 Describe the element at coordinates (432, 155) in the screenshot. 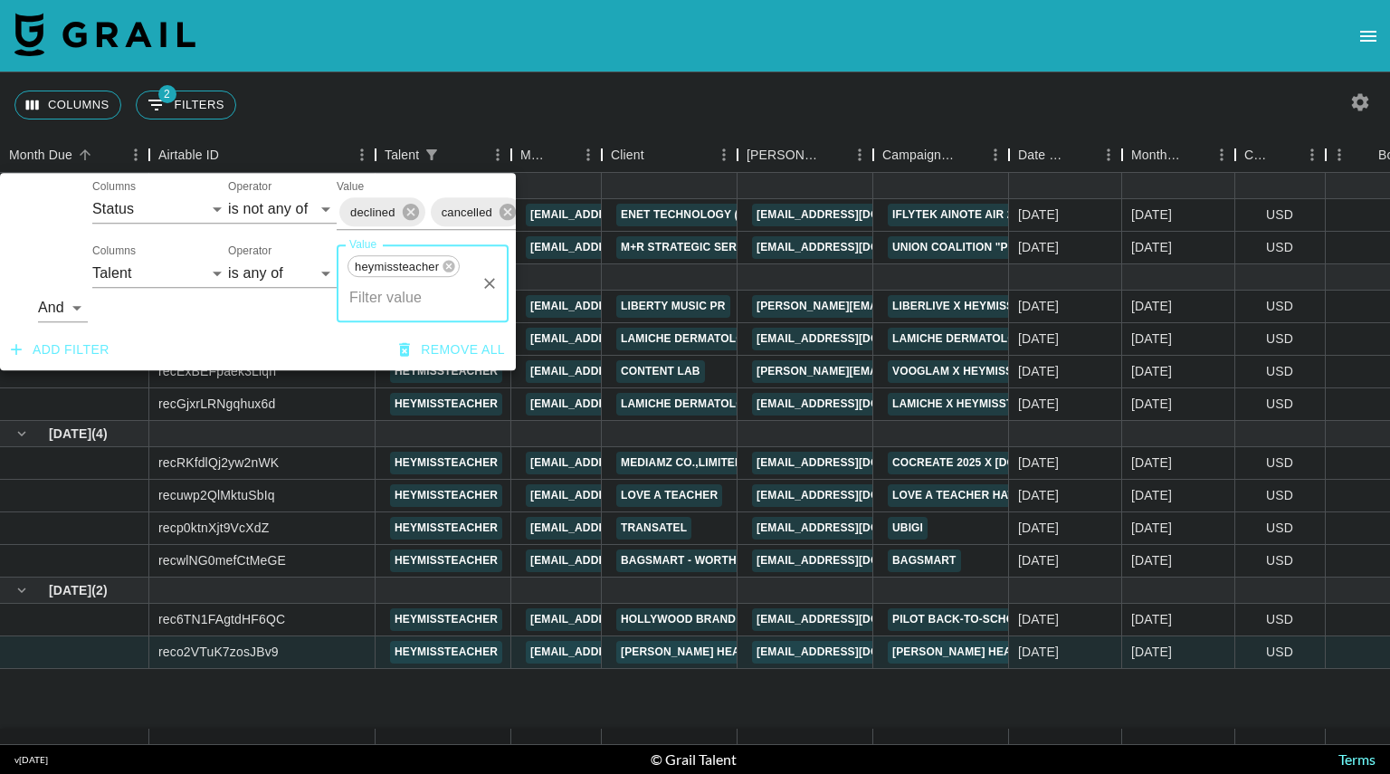

I see `div: 1 active filter` at that location.